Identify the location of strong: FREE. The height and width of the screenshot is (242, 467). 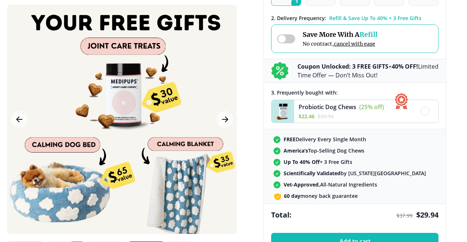
(289, 139).